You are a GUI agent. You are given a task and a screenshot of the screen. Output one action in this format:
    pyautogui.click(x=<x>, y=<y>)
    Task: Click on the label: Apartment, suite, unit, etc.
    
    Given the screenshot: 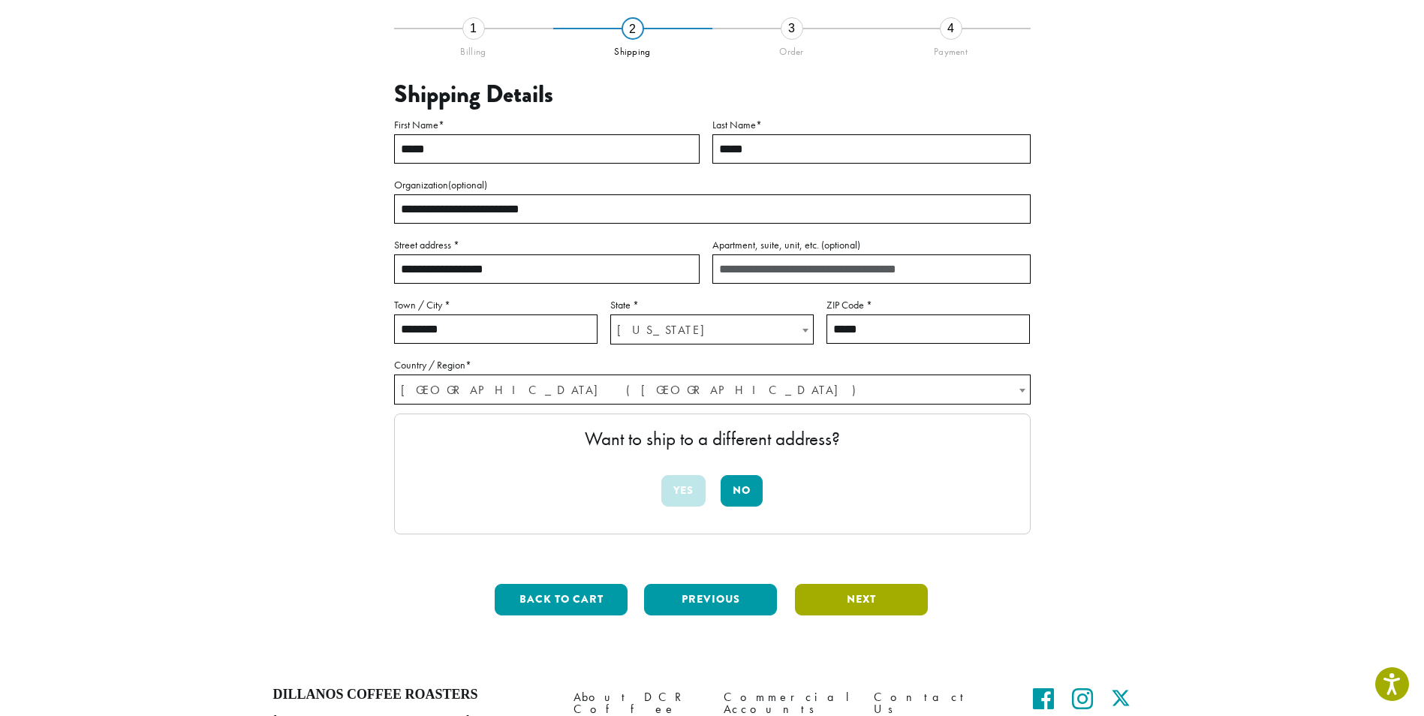 What is the action you would take?
    pyautogui.click(x=872, y=245)
    